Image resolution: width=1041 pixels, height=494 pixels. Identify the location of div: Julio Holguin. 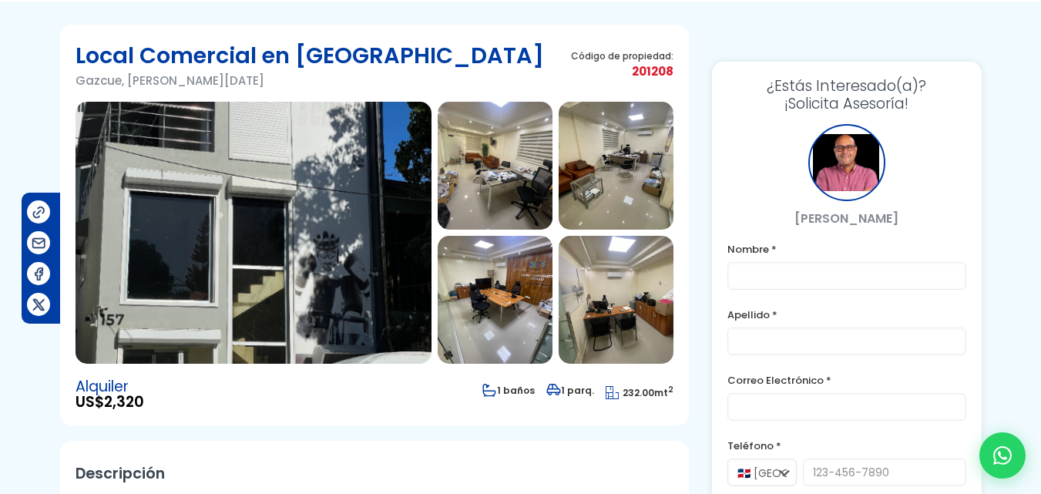
(847, 163).